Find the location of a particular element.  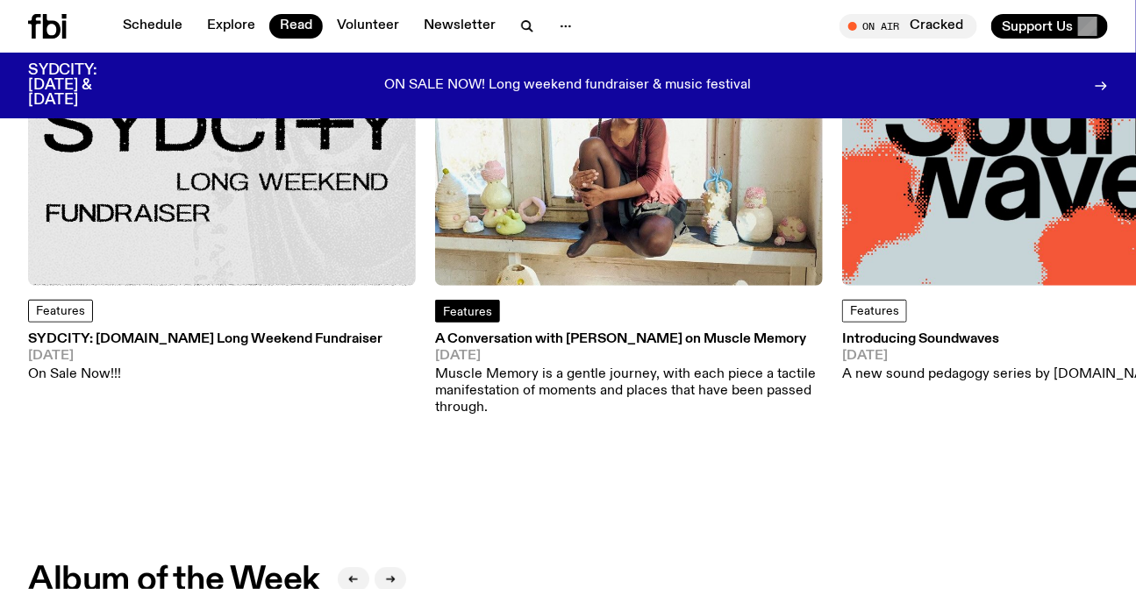

span: Support Us is located at coordinates (1037, 26).